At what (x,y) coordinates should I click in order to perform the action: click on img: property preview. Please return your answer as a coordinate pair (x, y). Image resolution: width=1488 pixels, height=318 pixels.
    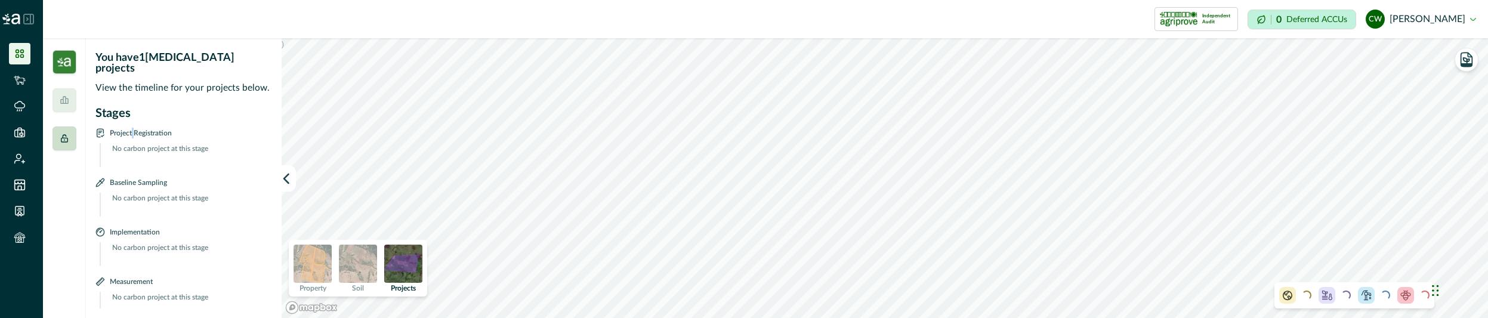
    Looking at the image, I should click on (313, 264).